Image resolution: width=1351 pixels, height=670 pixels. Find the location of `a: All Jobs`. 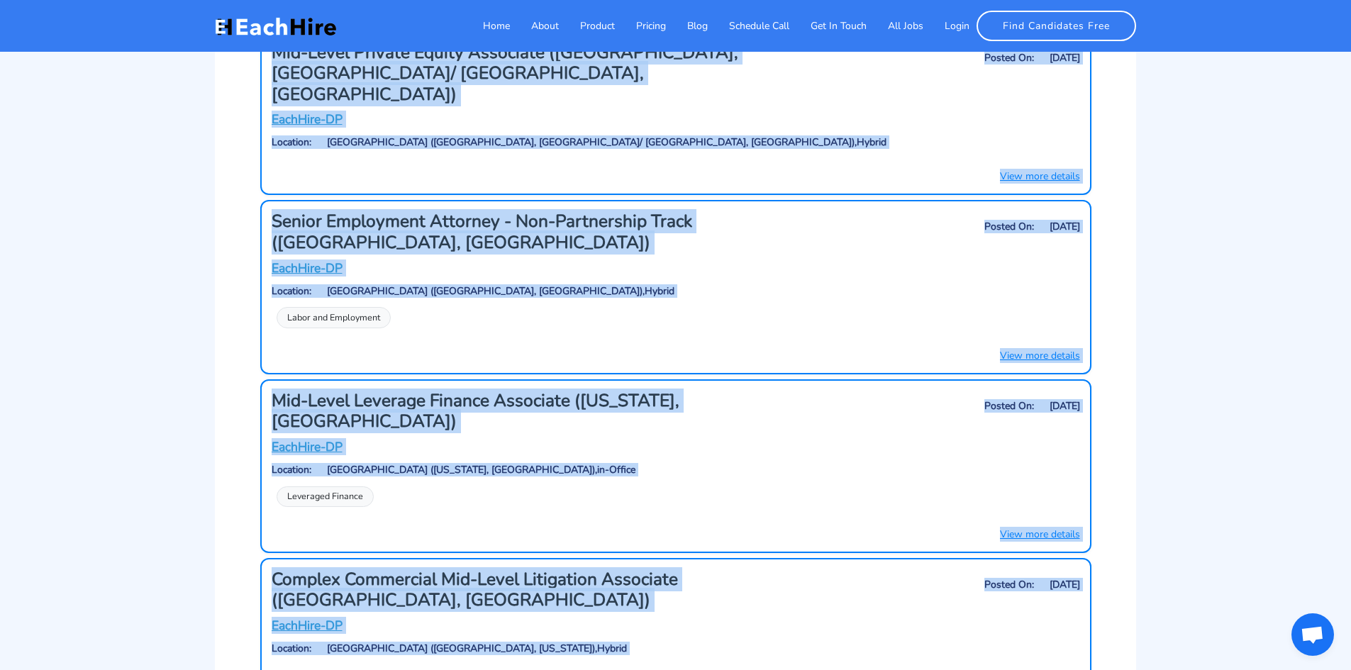

a: All Jobs is located at coordinates (895, 26).